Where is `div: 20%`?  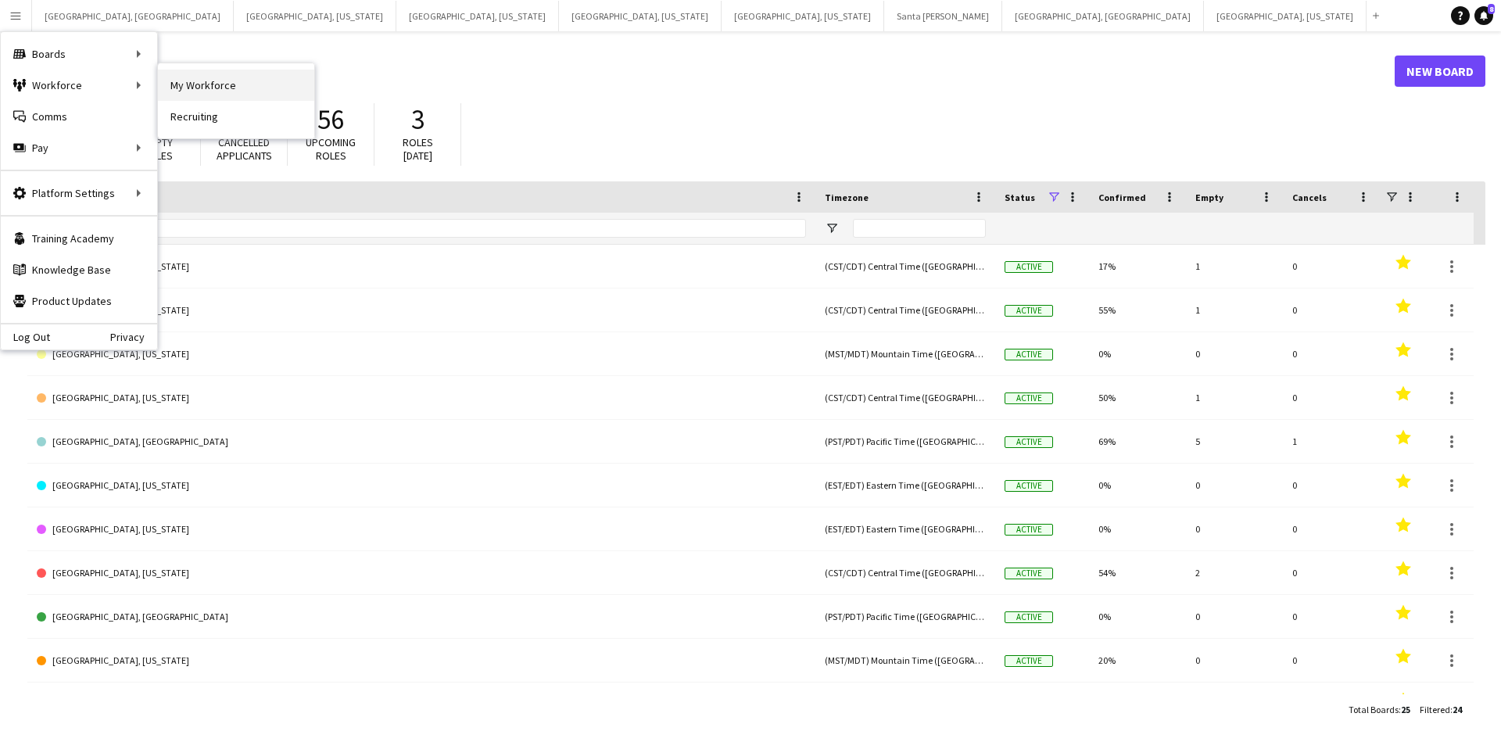 div: 20% is located at coordinates (1138, 660).